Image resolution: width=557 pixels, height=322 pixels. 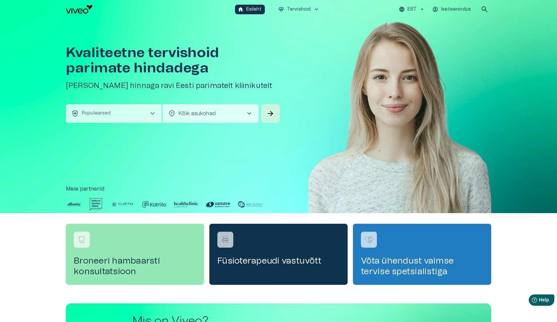 I want to click on a: homeEsileht, so click(x=250, y=9).